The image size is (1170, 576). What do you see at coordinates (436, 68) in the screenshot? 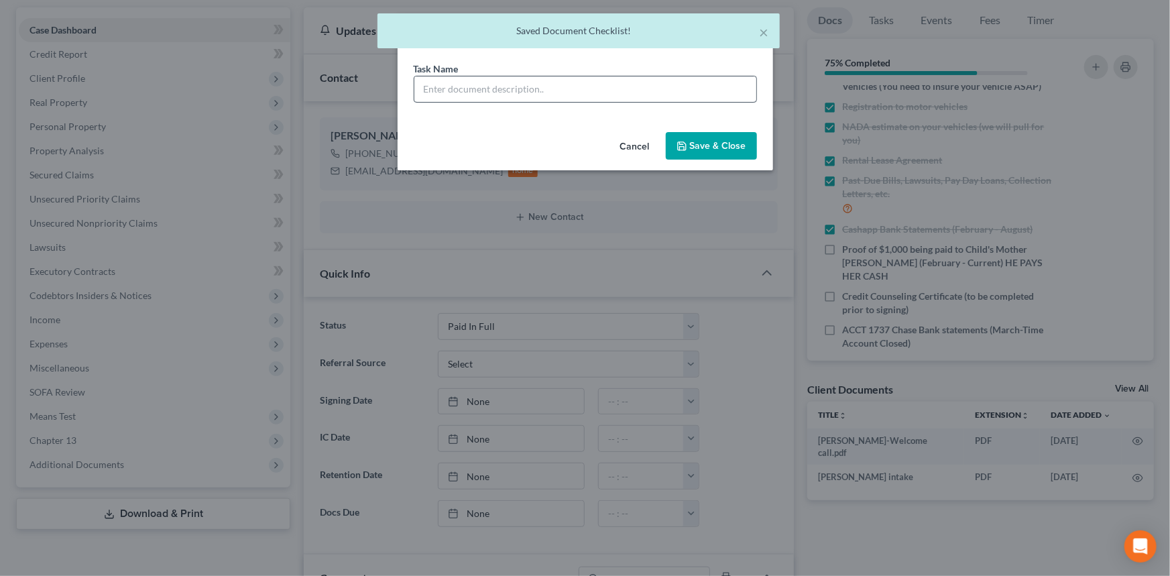
I see `span: Task Name` at bounding box center [436, 68].